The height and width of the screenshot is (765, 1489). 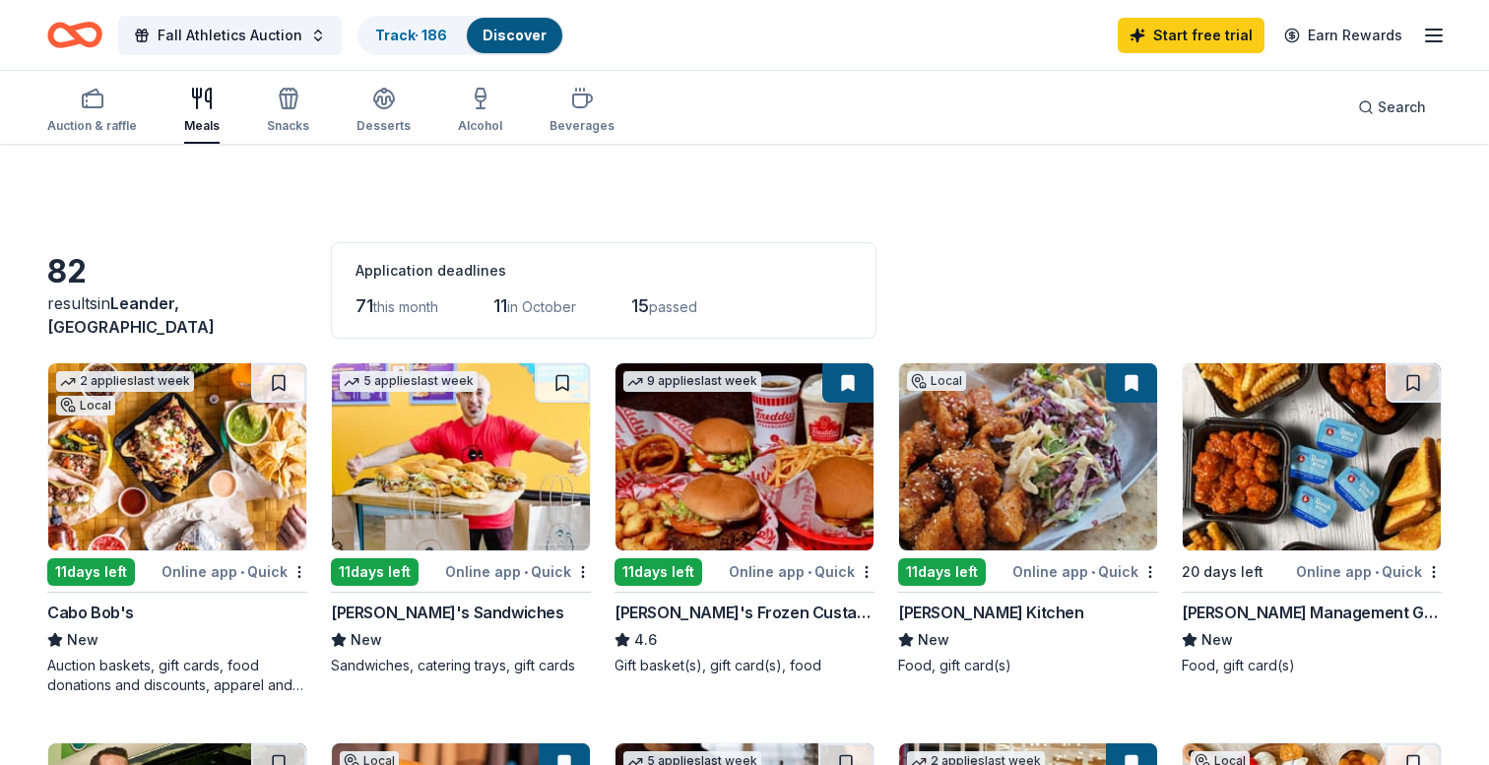 I want to click on div: 9 applies last week, so click(x=692, y=381).